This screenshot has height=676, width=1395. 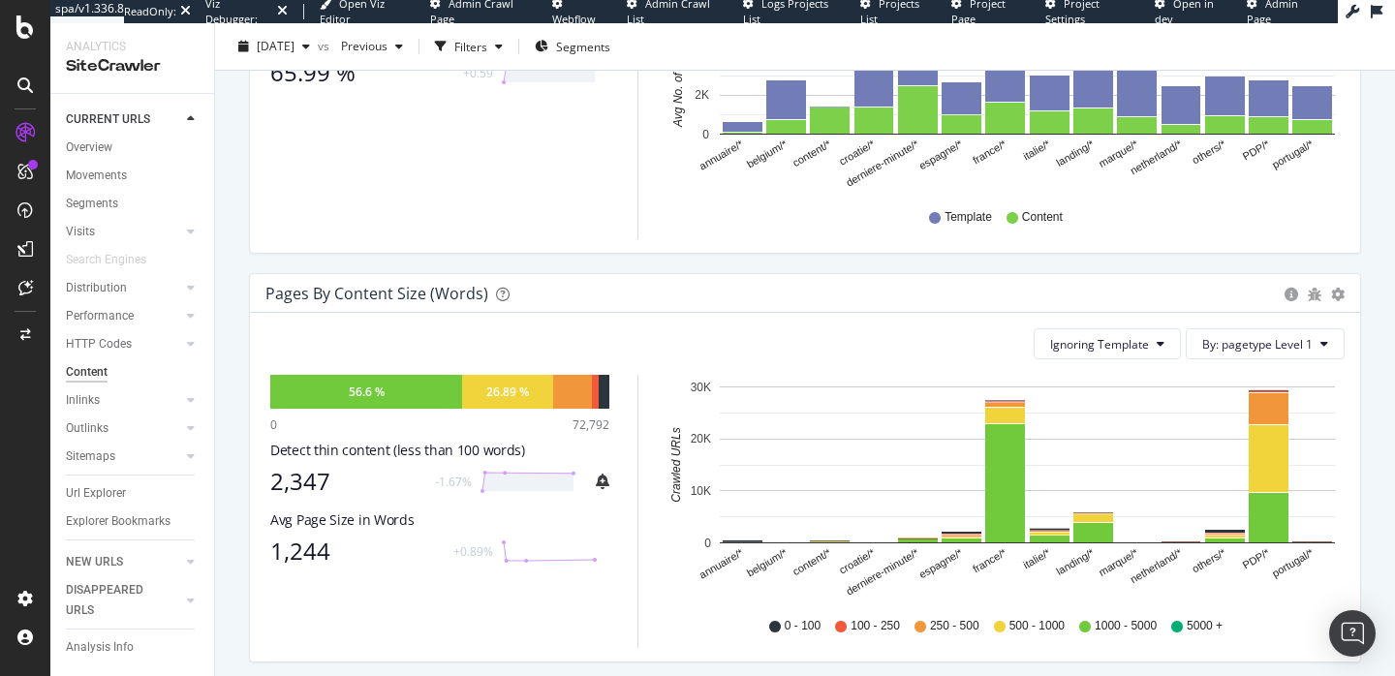 What do you see at coordinates (507, 391) in the screenshot?
I see `div: 26.89 %` at bounding box center [507, 391].